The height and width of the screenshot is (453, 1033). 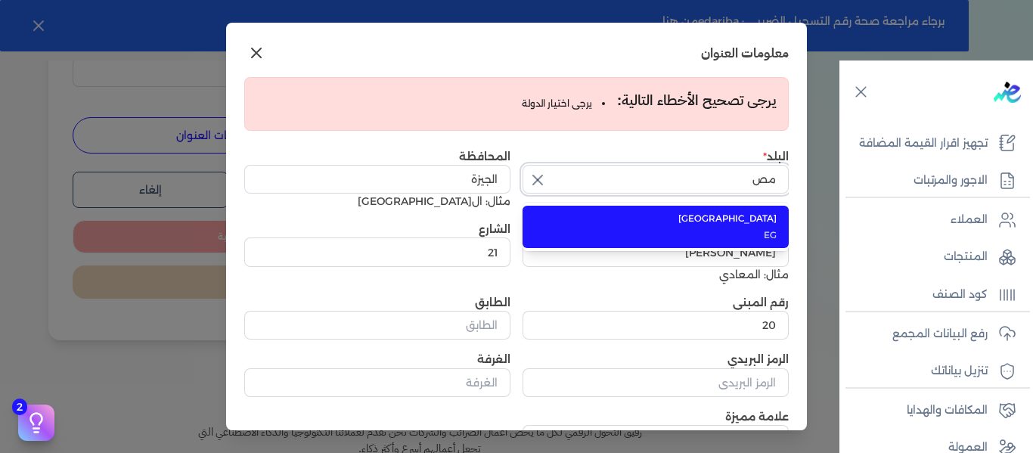 I want to click on input: الغرفة, so click(x=377, y=383).